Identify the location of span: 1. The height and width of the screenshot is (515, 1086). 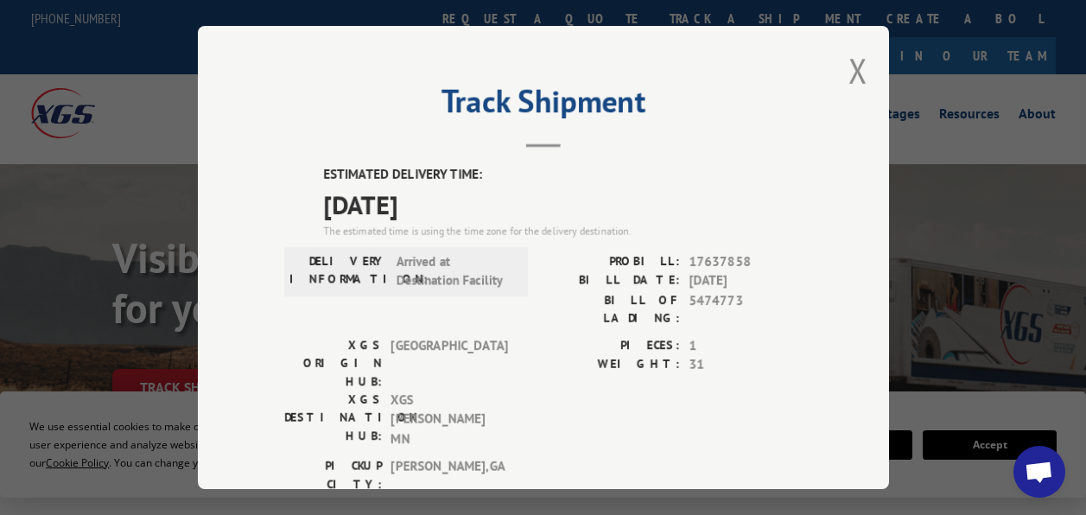
(746, 345).